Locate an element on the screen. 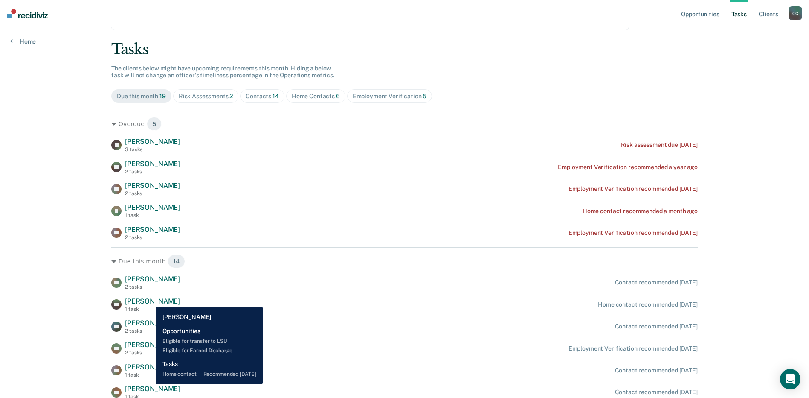 The image size is (809, 398). a: Home is located at coordinates (23, 41).